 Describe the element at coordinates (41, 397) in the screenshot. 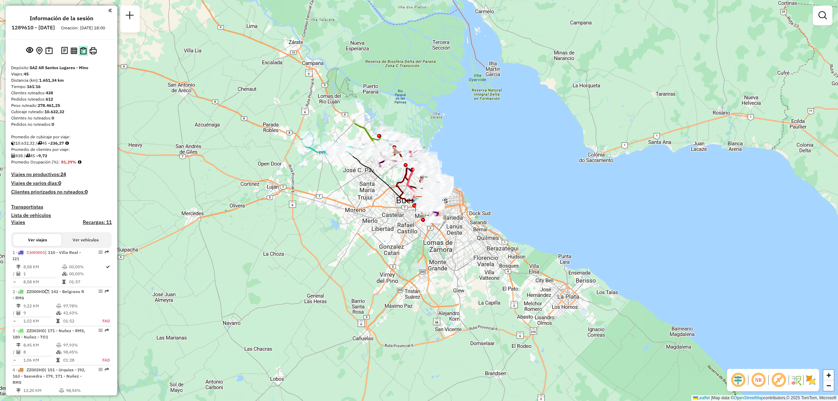

I see `td: 7` at that location.